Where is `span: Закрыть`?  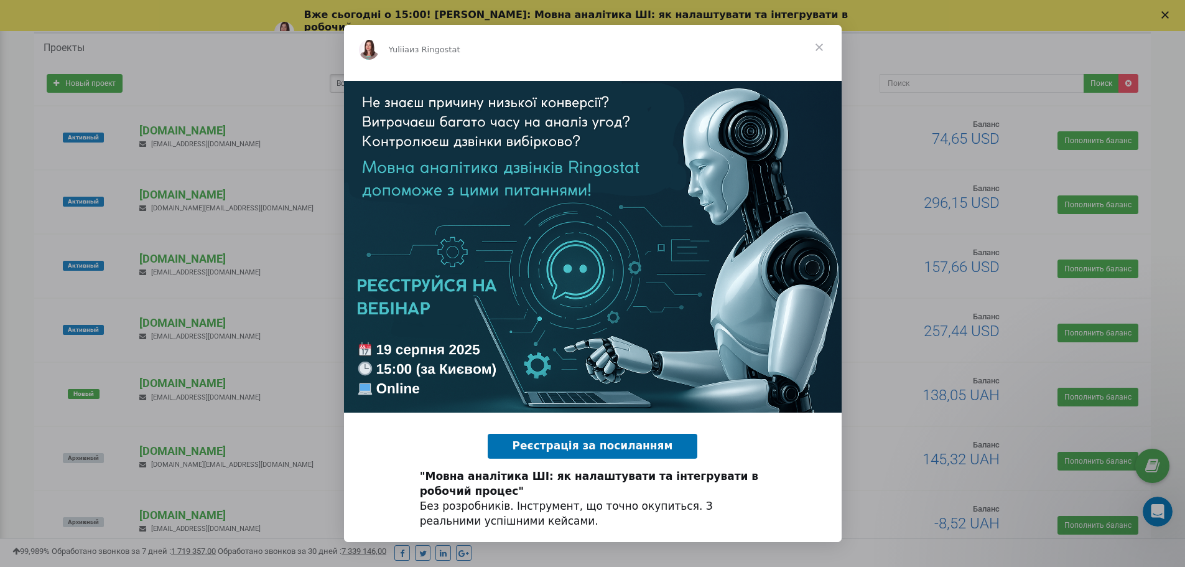
span: Закрыть is located at coordinates (819, 47).